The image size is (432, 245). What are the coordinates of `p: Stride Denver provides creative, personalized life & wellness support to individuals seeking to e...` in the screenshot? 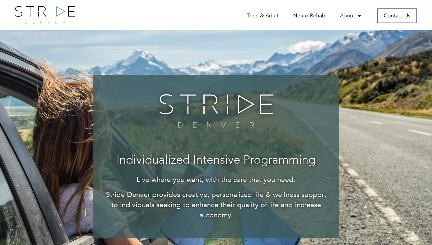 It's located at (216, 205).